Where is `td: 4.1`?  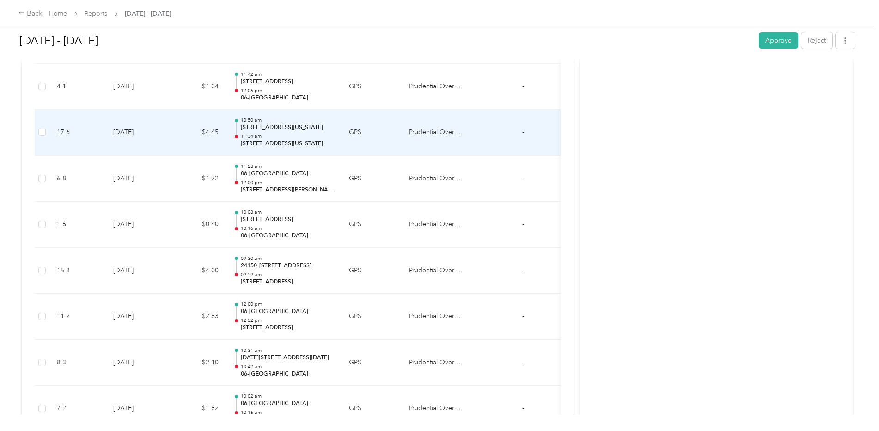 td: 4.1 is located at coordinates (78, 87).